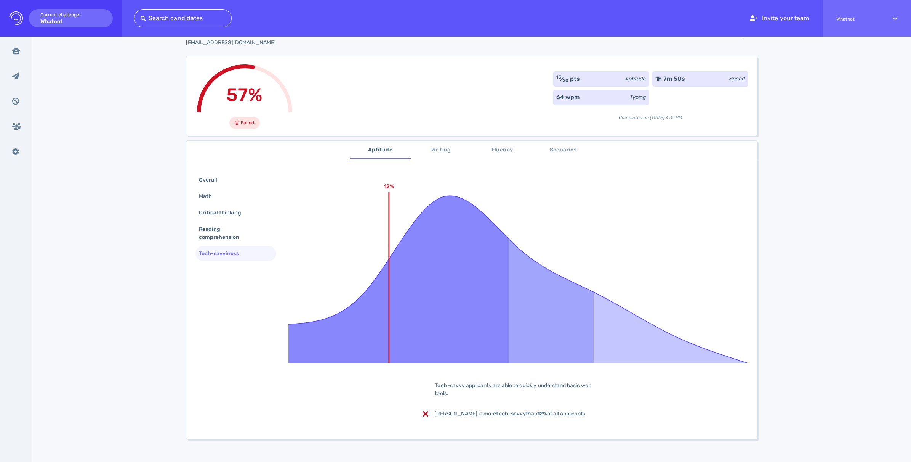 The image size is (911, 462). What do you see at coordinates (244, 95) in the screenshot?
I see `span: 57%` at bounding box center [244, 95].